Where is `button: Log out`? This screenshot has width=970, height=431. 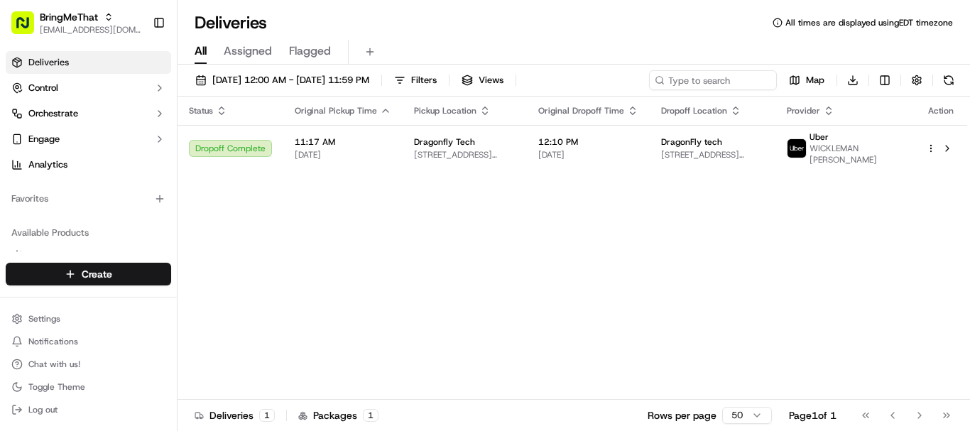
button: Log out is located at coordinates (88, 410).